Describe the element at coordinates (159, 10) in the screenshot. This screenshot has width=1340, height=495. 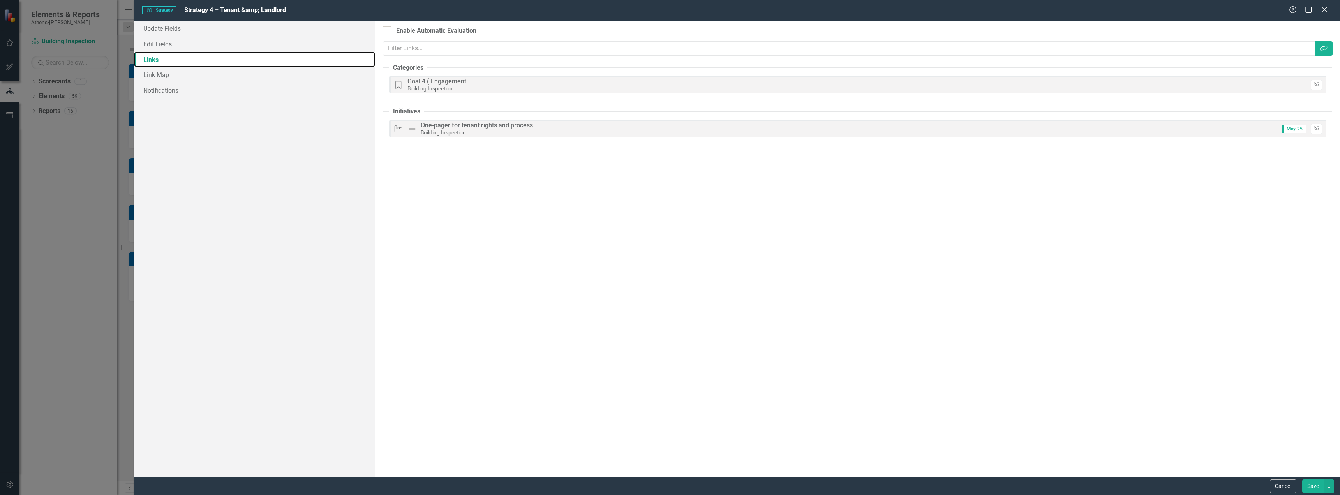
I see `span: Strategy` at that location.